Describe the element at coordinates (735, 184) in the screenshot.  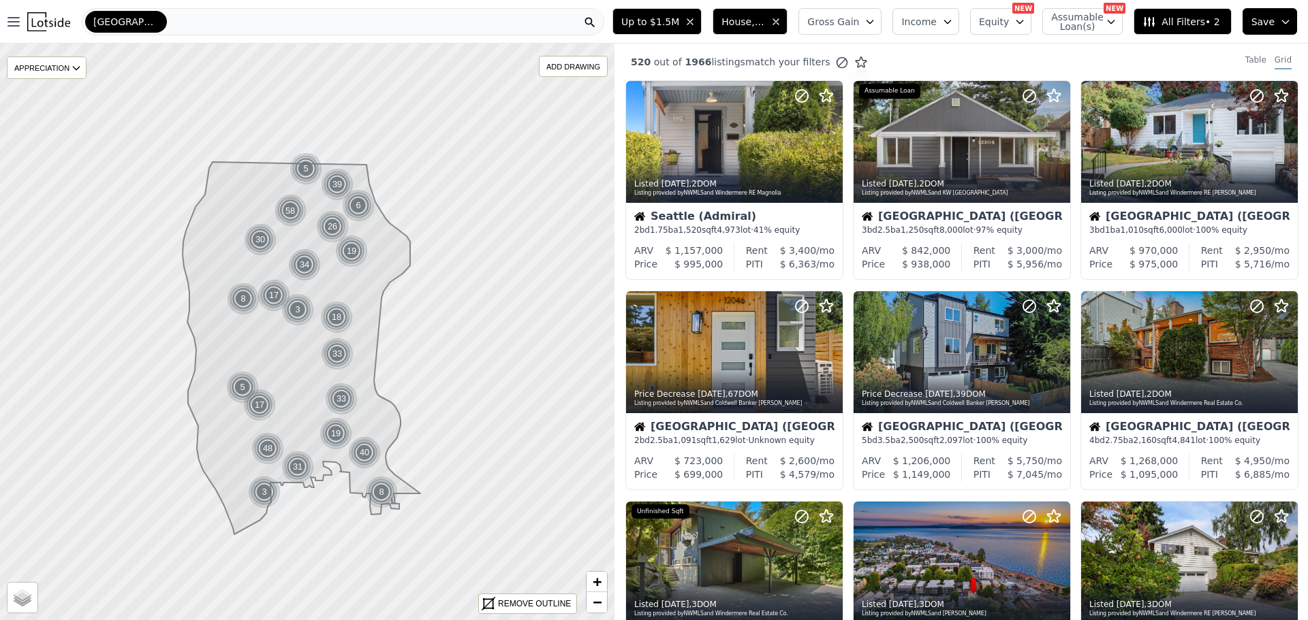
I see `div: Listed , 2 DOM` at that location.